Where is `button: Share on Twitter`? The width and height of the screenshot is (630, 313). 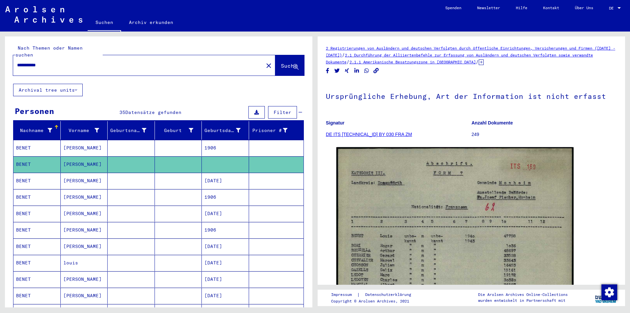 button: Share on Twitter is located at coordinates (337, 71).